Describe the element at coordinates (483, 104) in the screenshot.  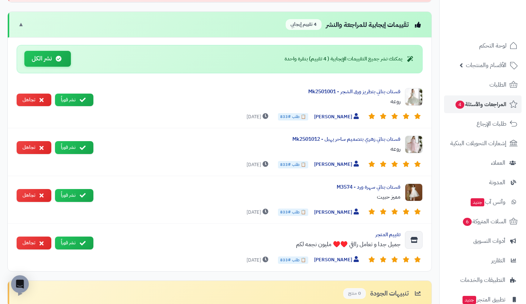
I see `a: المراجعات والأسئلة4` at that location.